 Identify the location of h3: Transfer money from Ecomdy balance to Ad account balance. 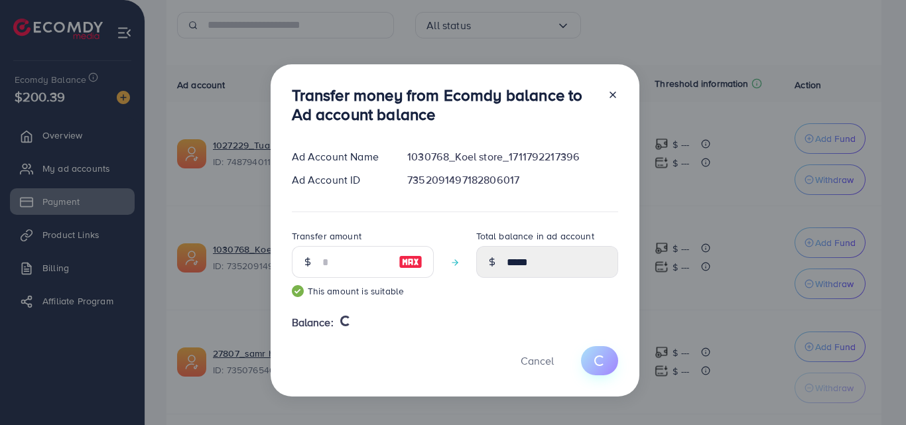
(444, 105).